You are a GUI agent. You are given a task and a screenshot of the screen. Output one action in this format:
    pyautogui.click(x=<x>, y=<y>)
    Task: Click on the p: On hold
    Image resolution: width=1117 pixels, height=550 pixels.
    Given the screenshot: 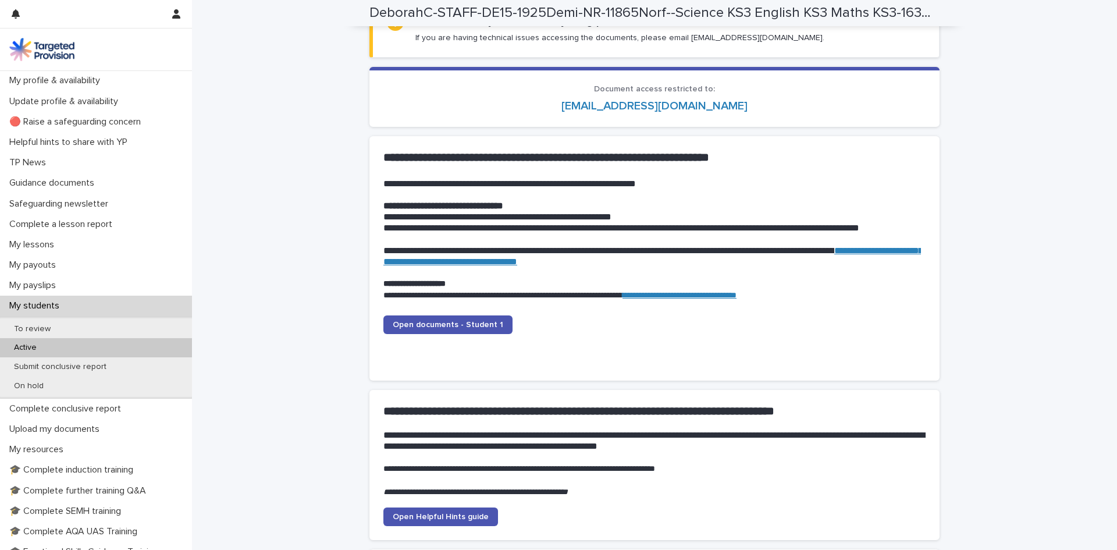 What is the action you would take?
    pyautogui.click(x=29, y=386)
    